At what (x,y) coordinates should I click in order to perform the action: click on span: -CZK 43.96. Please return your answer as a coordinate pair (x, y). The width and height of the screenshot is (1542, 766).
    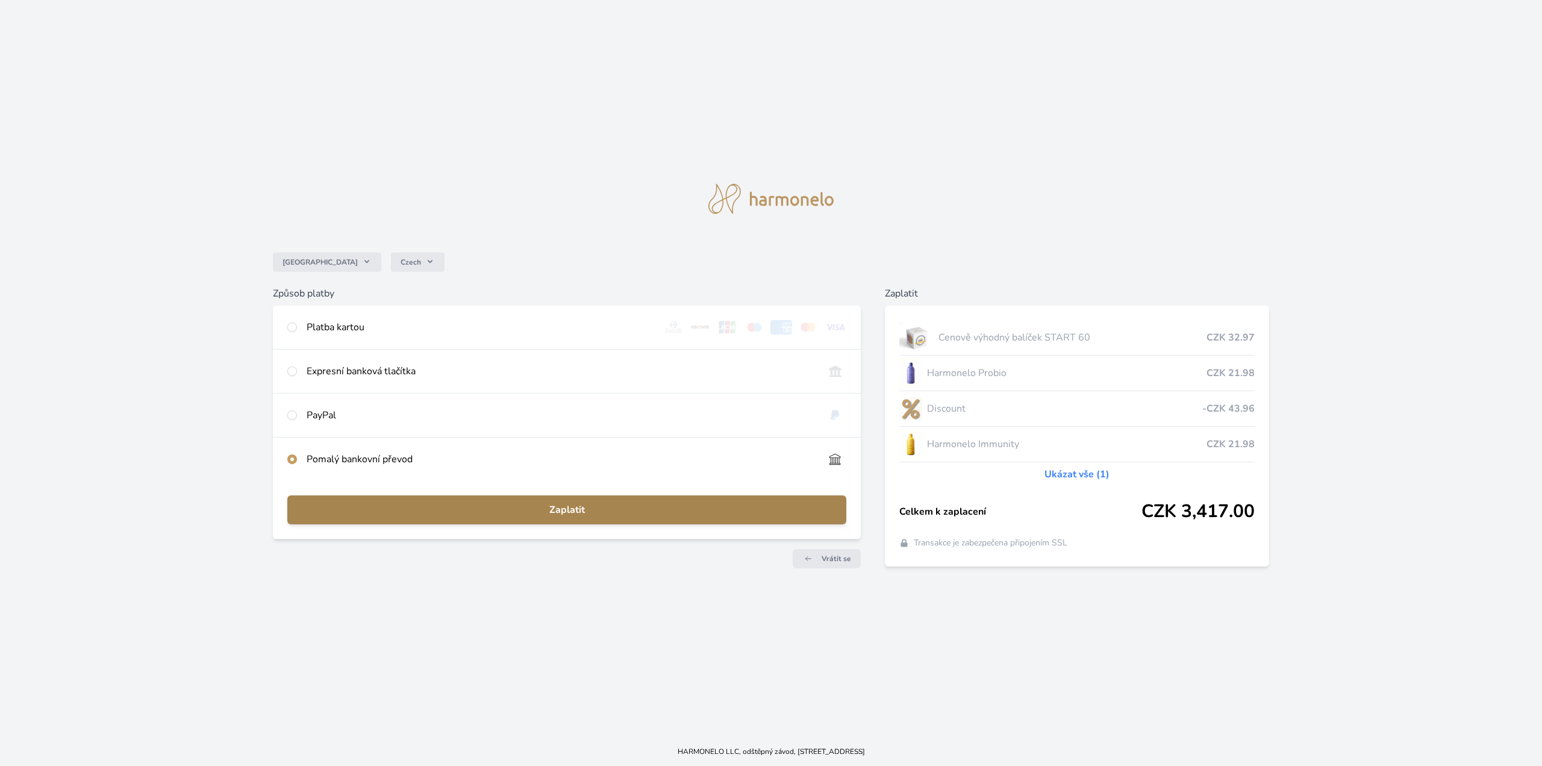
    Looking at the image, I should click on (1228, 408).